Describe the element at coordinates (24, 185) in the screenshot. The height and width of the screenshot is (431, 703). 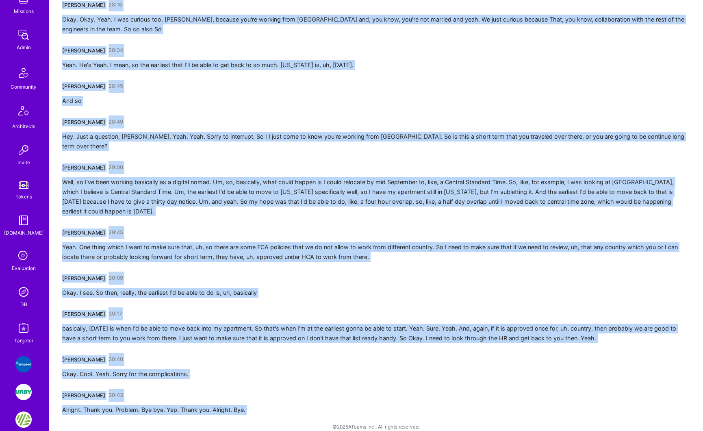
I see `img: tokens` at that location.